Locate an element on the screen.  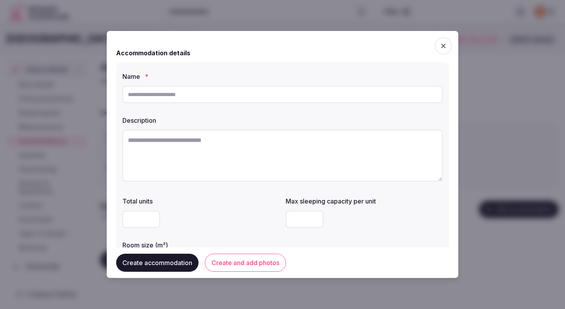
label: Description is located at coordinates (283, 121).